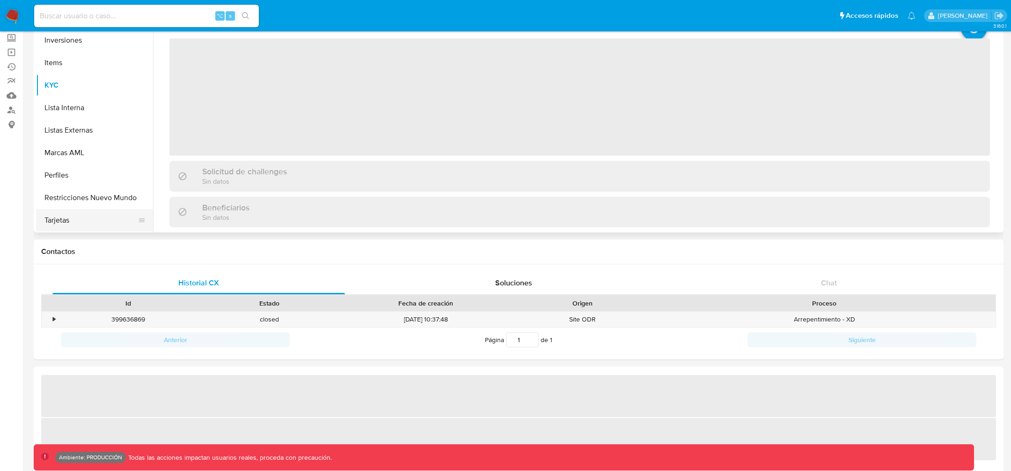 This screenshot has height=471, width=1011. Describe the element at coordinates (824, 303) in the screenshot. I see `div: Proceso` at that location.